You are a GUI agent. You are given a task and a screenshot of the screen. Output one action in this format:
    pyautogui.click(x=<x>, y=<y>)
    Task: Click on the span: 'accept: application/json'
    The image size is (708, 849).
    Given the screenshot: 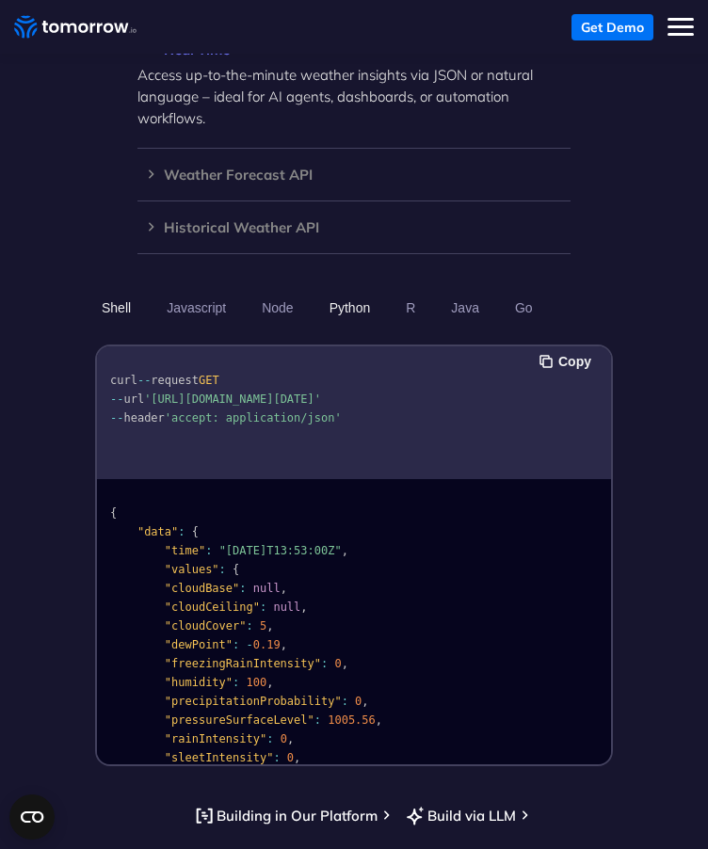 What is the action you would take?
    pyautogui.click(x=253, y=418)
    